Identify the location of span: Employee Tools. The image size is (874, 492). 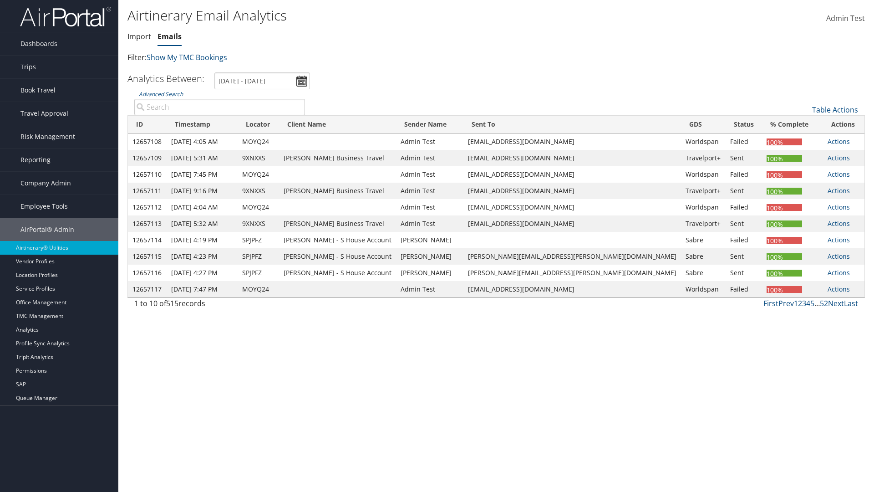
(44, 206).